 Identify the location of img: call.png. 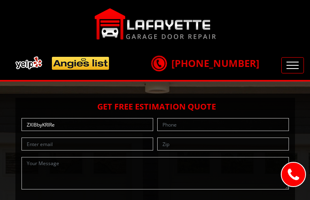
(159, 63).